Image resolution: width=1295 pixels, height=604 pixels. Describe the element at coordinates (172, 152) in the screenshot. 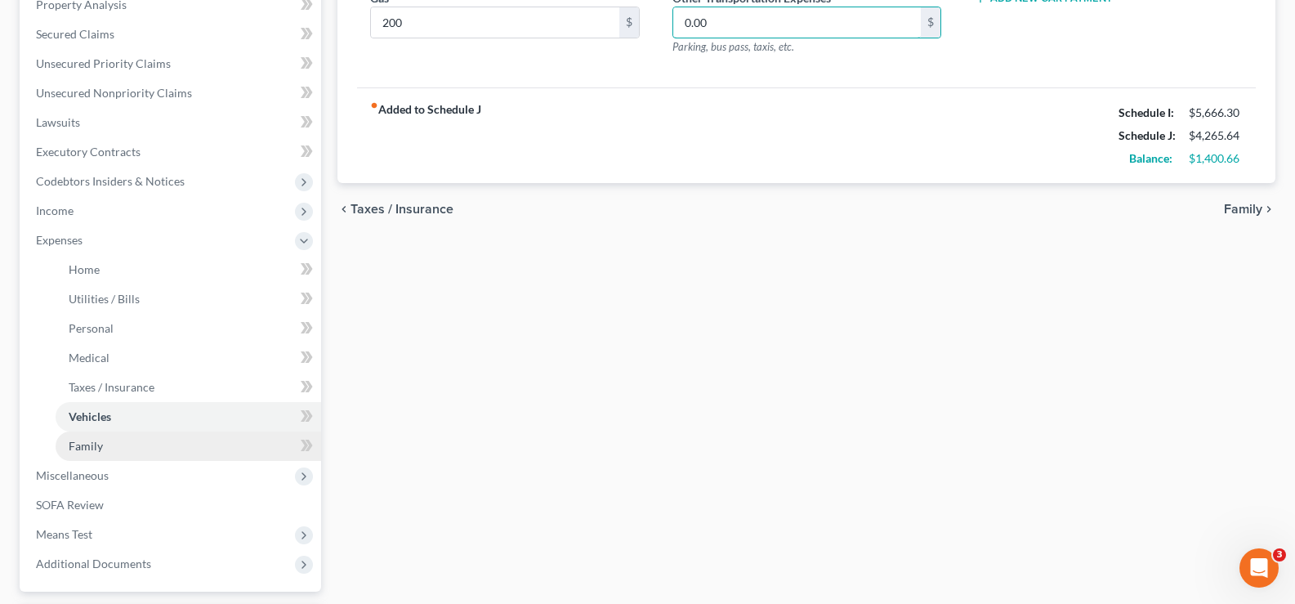

I see `a: Executory Contracts` at that location.